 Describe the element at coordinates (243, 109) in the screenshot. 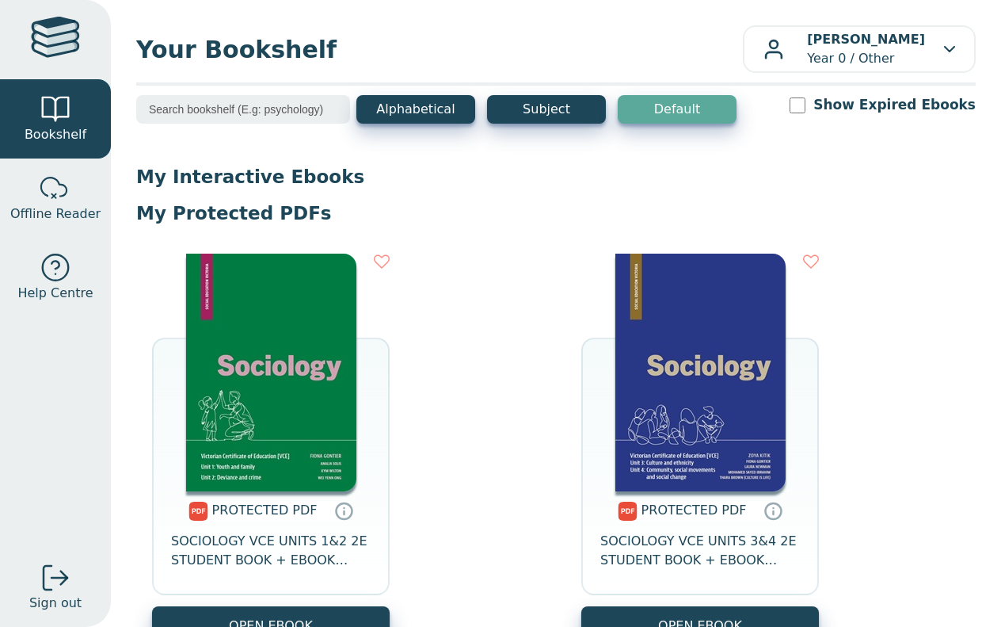

I see `input: Search bookshelf (E.g: psychology)` at that location.